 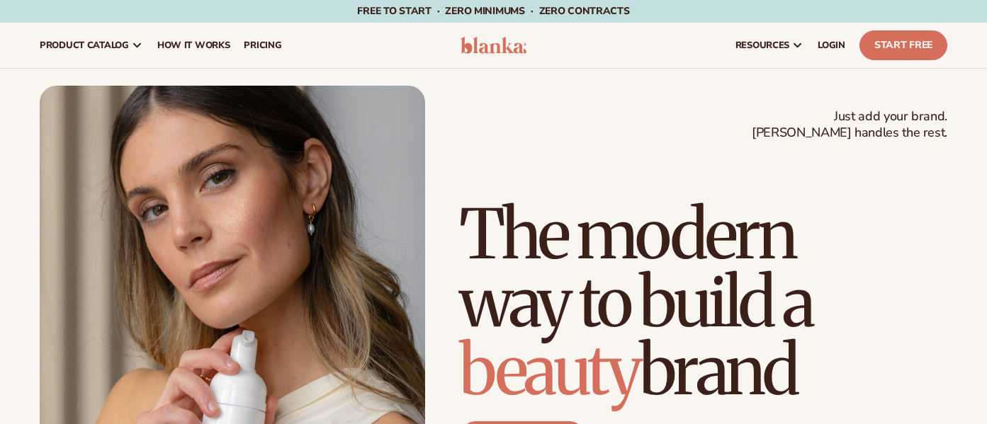 What do you see at coordinates (769, 45) in the screenshot?
I see `a: resources` at bounding box center [769, 45].